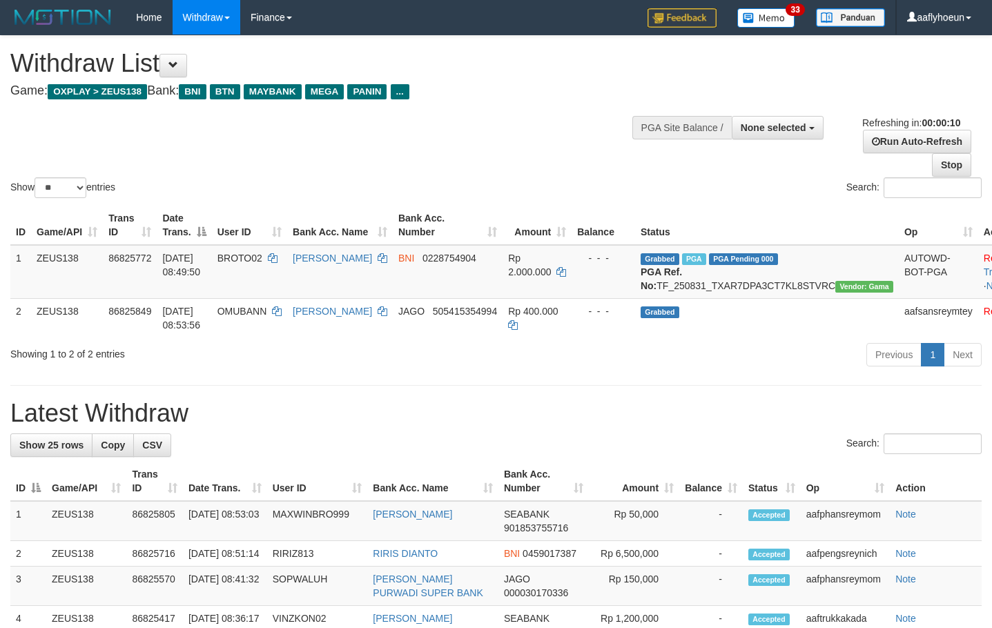  What do you see at coordinates (603, 225) in the screenshot?
I see `th: Balance` at bounding box center [603, 225].